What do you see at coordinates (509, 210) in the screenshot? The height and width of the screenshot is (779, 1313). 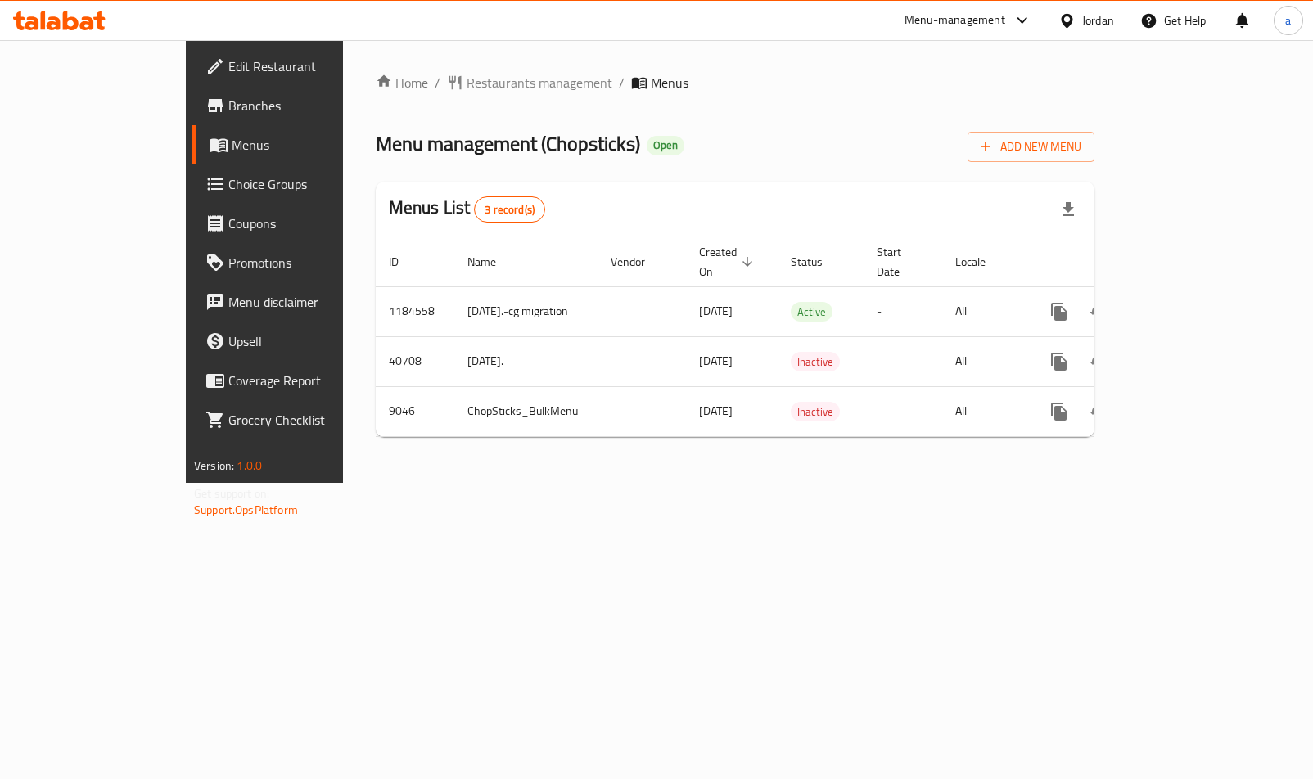 I see `span: 3 record(s)` at bounding box center [509, 210].